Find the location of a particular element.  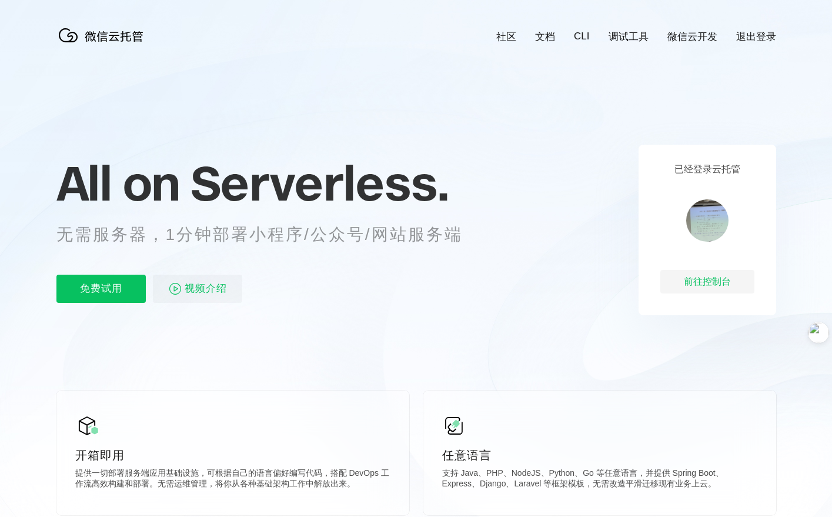

a: CLI is located at coordinates (581, 36).